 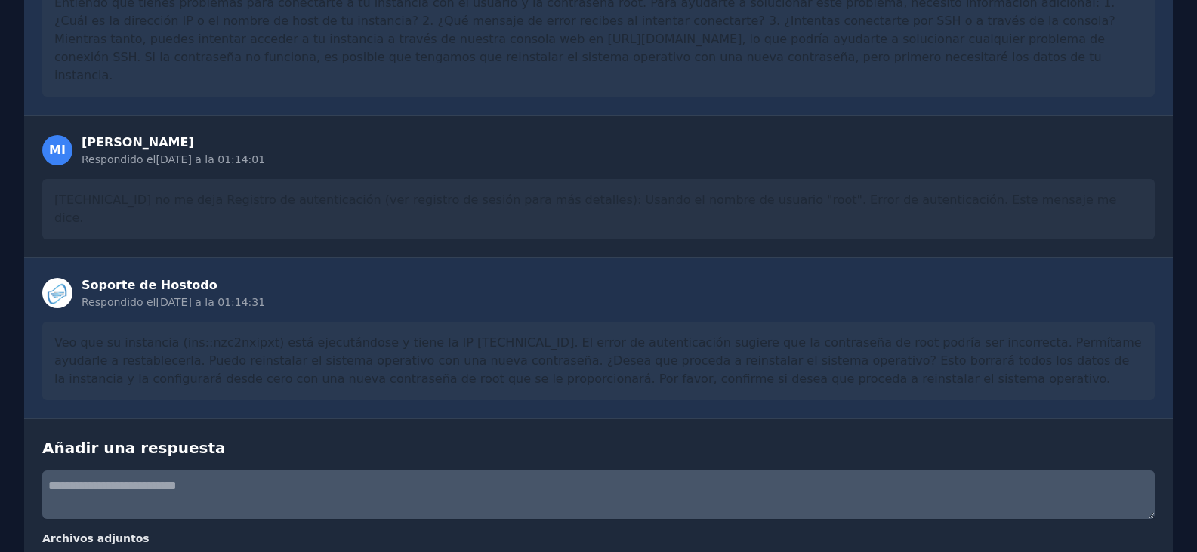 What do you see at coordinates (96, 539) in the screenshot?
I see `font: Archivos adjuntos` at bounding box center [96, 539].